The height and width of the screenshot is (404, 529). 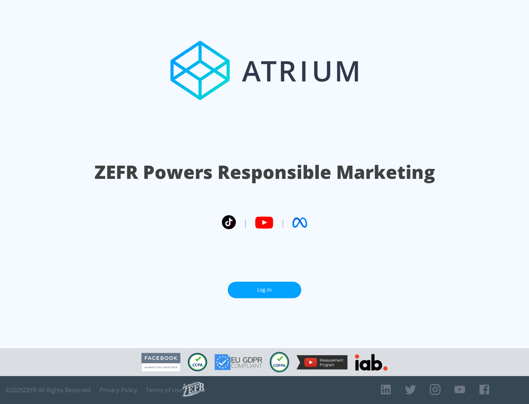 What do you see at coordinates (265, 172) in the screenshot?
I see `h1: ZEFR Powers Responsible Marketing` at bounding box center [265, 172].